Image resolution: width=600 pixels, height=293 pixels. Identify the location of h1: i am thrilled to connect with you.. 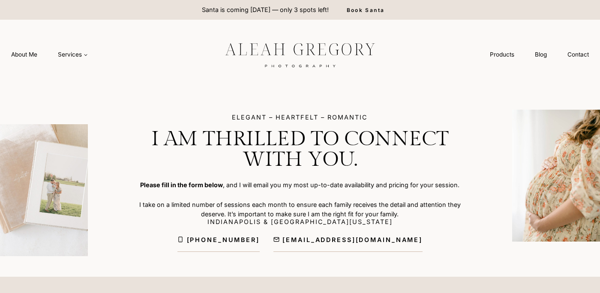
(300, 150).